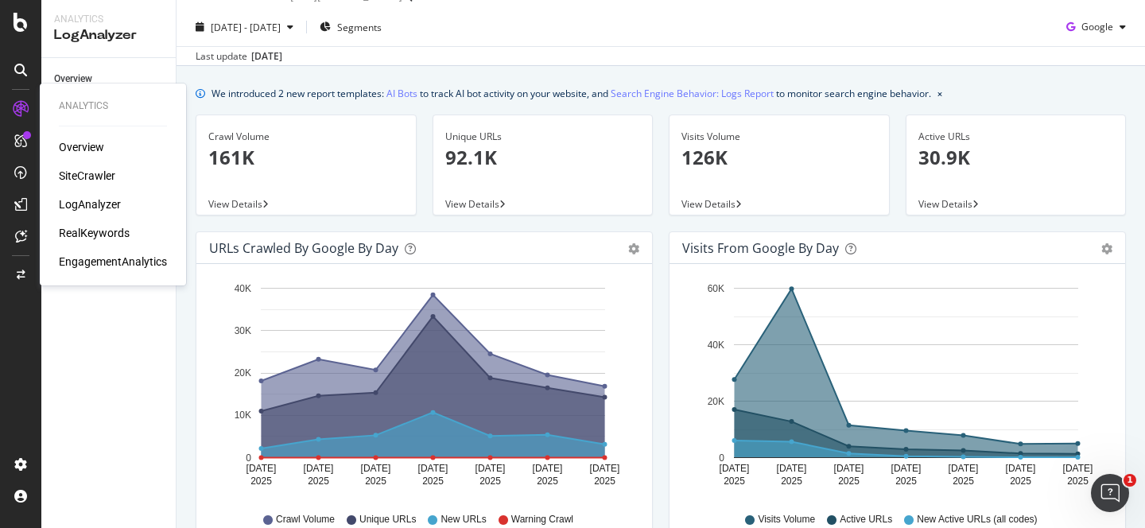 The width and height of the screenshot is (1145, 528). What do you see at coordinates (1016, 137) in the screenshot?
I see `div: Active URLs` at bounding box center [1016, 137].